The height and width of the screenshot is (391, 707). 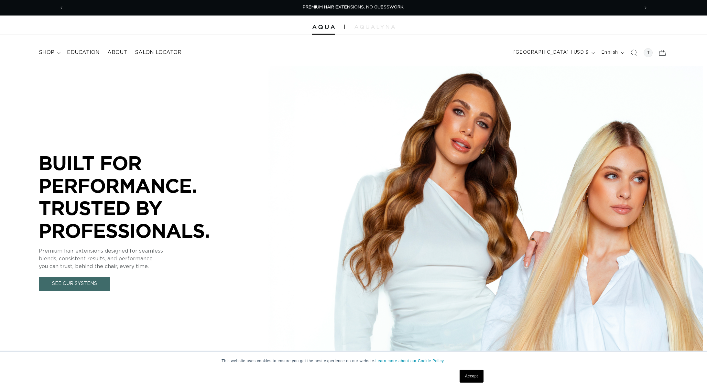 I want to click on img: aqualyna.com, so click(x=375, y=27).